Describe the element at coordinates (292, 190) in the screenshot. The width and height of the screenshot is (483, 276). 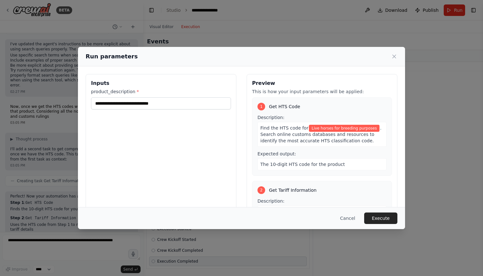
I see `span: Get Tariff Information` at that location.